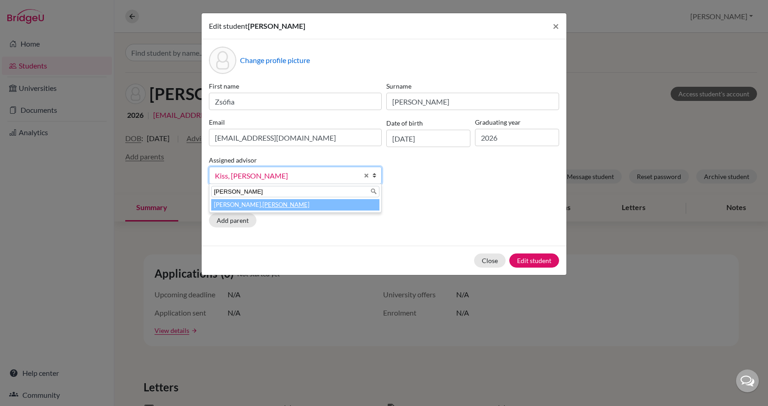 Image resolution: width=768 pixels, height=406 pixels. I want to click on span: Edit student, so click(228, 26).